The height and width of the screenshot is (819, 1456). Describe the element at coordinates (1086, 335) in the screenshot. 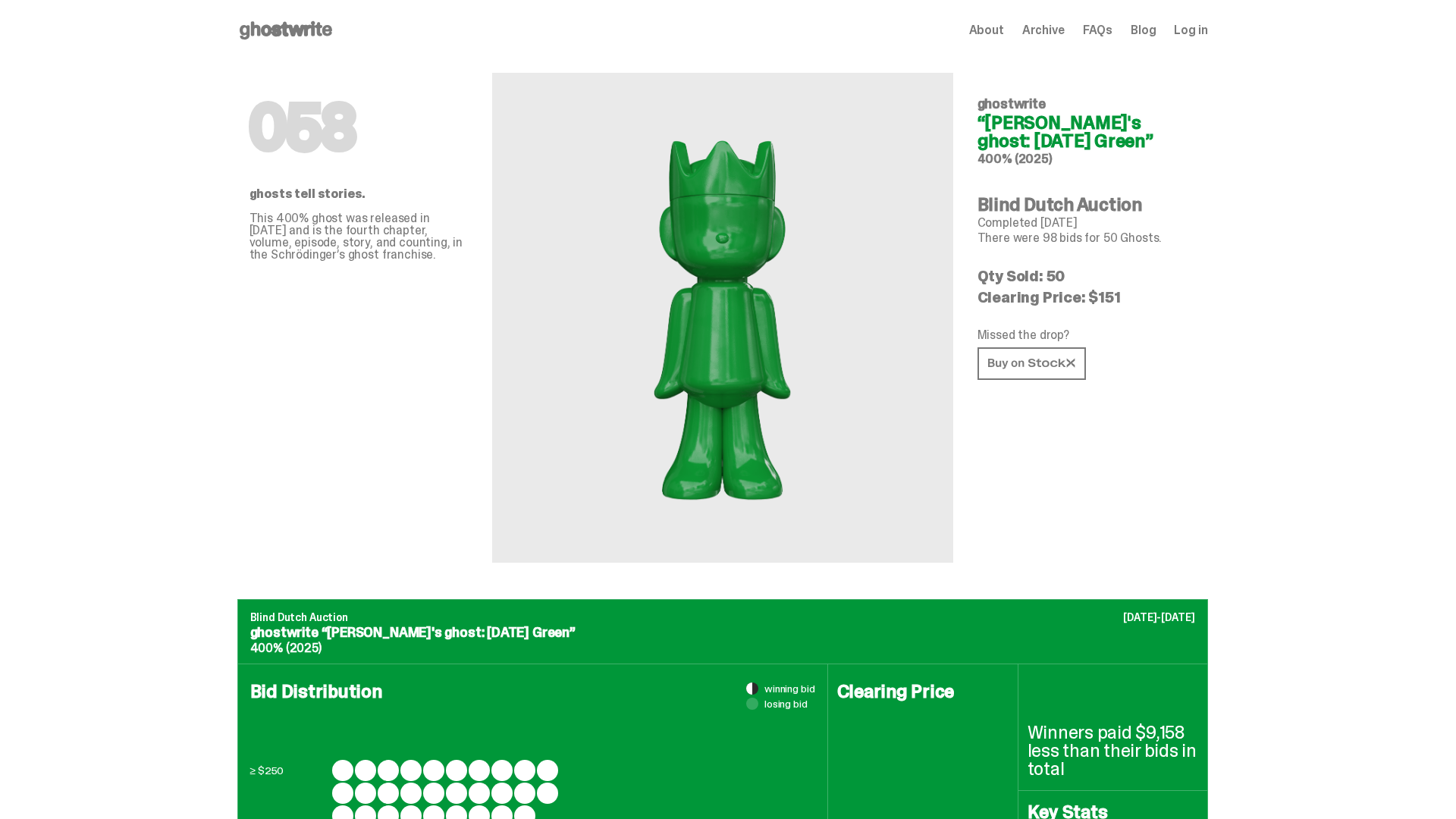

I see `p: Missed the drop?` at that location.